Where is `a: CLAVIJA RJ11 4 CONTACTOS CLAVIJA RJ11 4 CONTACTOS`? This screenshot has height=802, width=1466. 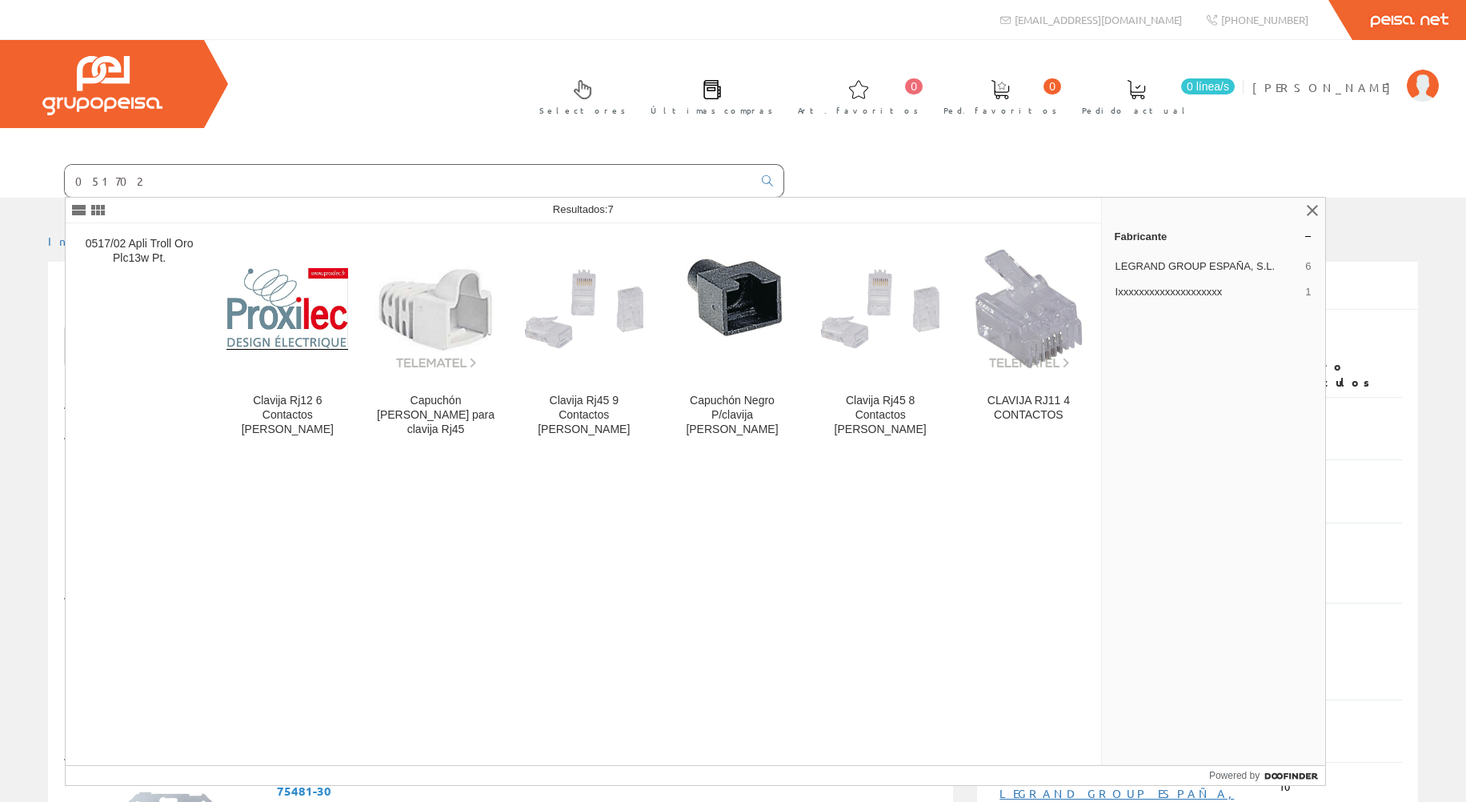 a: CLAVIJA RJ11 4 CONTACTOS CLAVIJA RJ11 4 CONTACTOS is located at coordinates (1029, 339).